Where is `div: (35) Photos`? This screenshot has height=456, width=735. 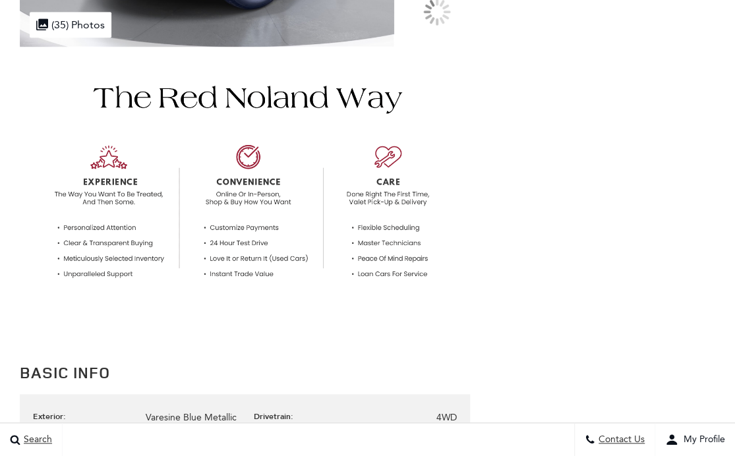
div: (35) Photos is located at coordinates (70, 24).